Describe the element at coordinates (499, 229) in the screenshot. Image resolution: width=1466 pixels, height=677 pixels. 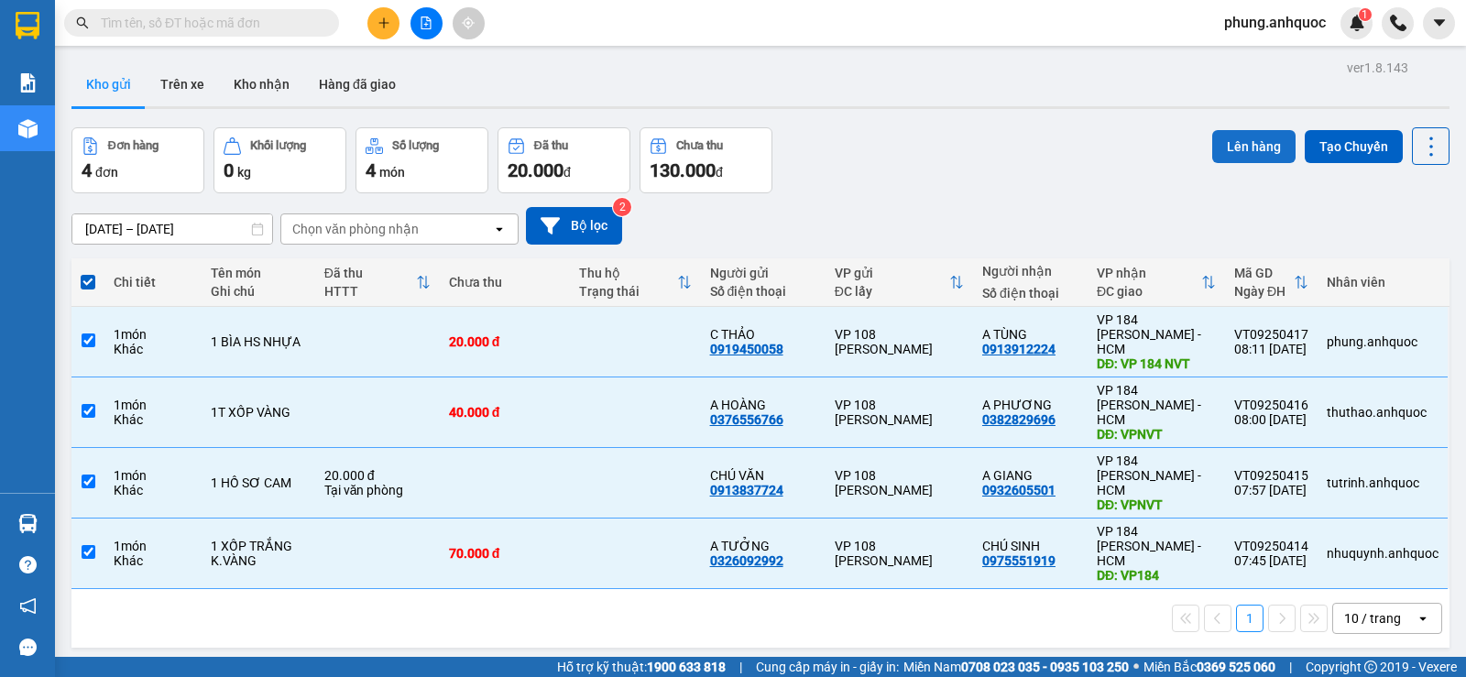
I see `svg: open` at that location.